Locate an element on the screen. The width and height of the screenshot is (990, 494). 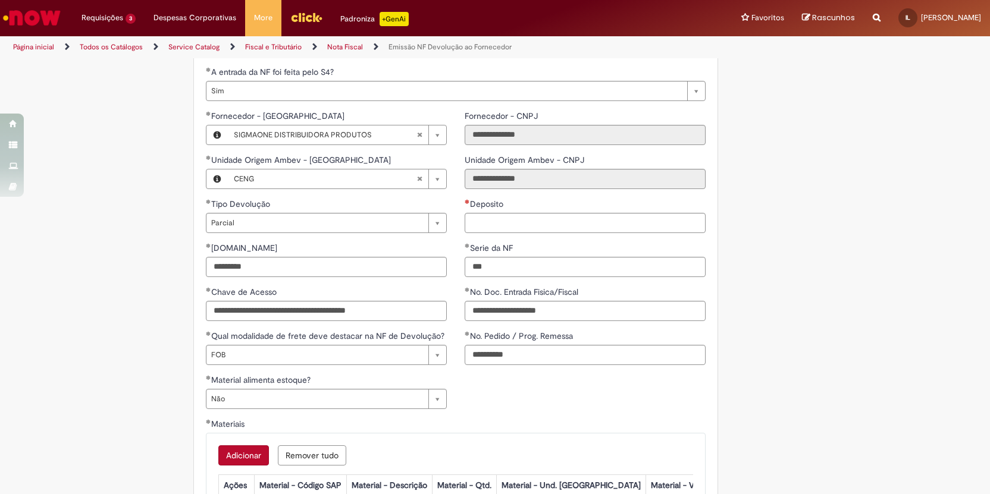
span: Não is located at coordinates (316, 399).